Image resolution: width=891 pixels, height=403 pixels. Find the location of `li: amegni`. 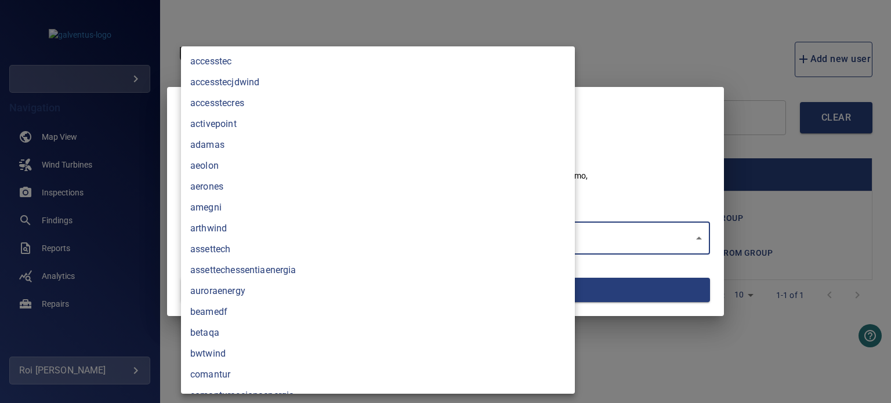

li: amegni is located at coordinates (378, 208).